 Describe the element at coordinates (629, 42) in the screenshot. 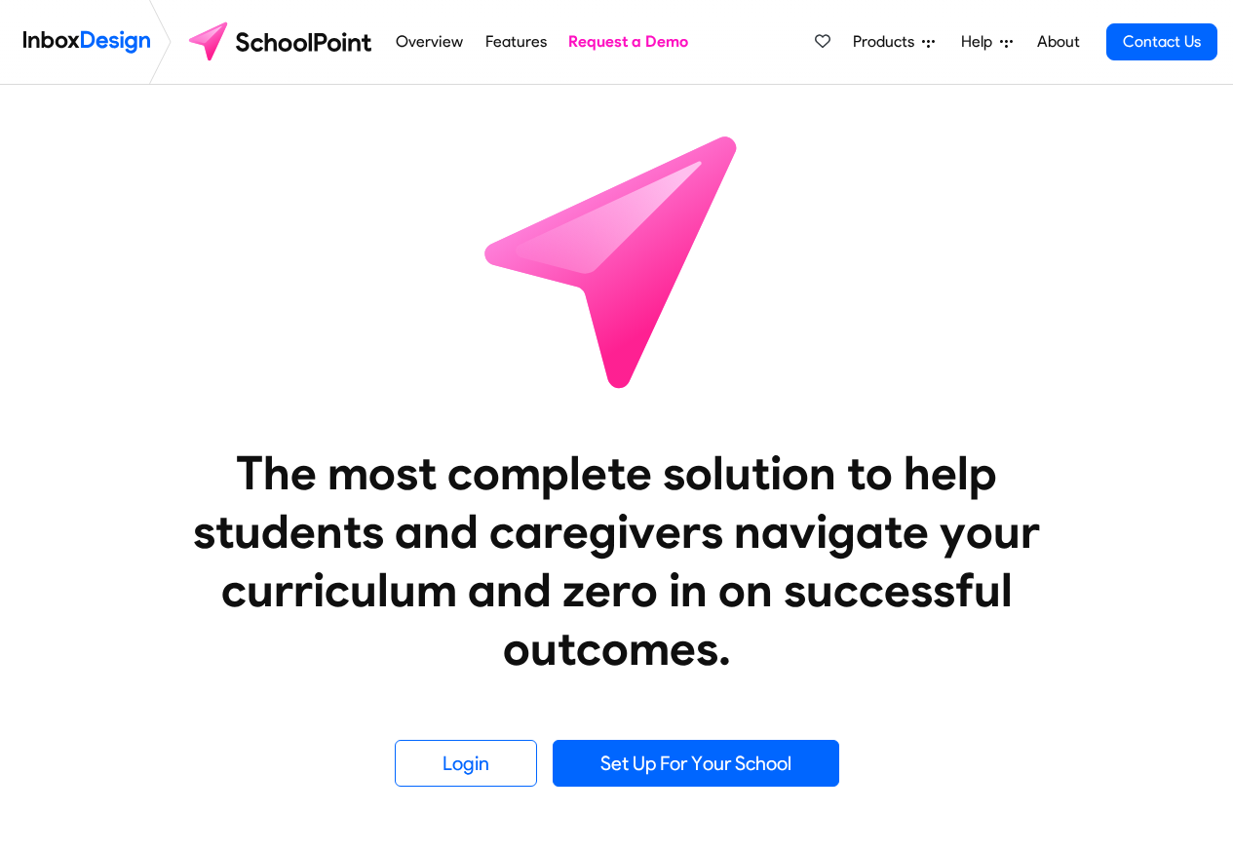

I see `a: Request a Demo` at that location.